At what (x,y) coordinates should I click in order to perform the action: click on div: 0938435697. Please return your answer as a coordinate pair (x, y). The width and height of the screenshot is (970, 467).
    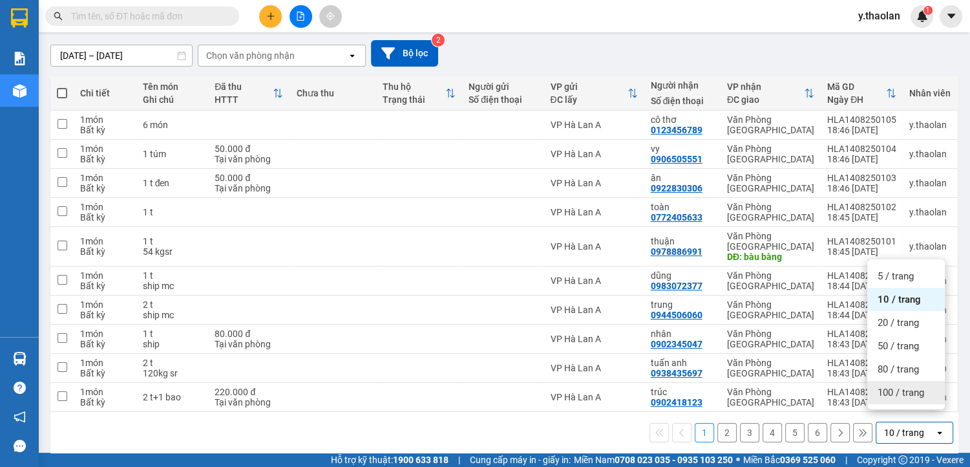
    Looking at the image, I should click on (677, 373).